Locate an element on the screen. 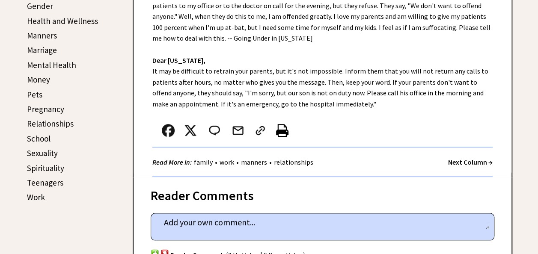 The height and width of the screenshot is (254, 538). img: link_02.png is located at coordinates (260, 131).